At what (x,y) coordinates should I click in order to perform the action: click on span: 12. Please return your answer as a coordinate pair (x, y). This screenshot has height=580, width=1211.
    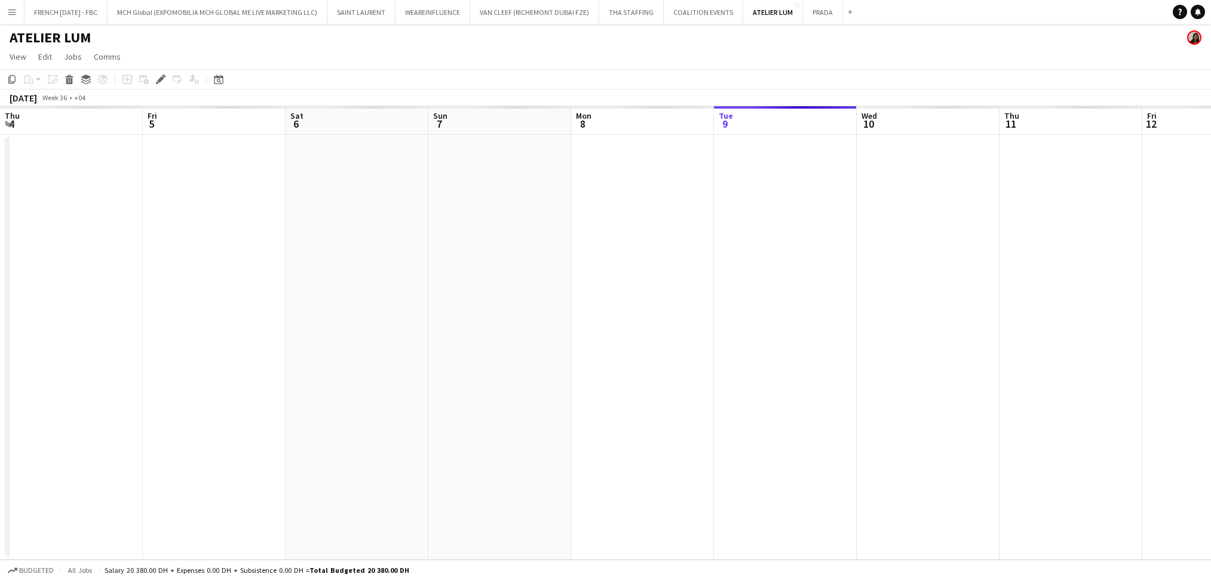
    Looking at the image, I should click on (1150, 124).